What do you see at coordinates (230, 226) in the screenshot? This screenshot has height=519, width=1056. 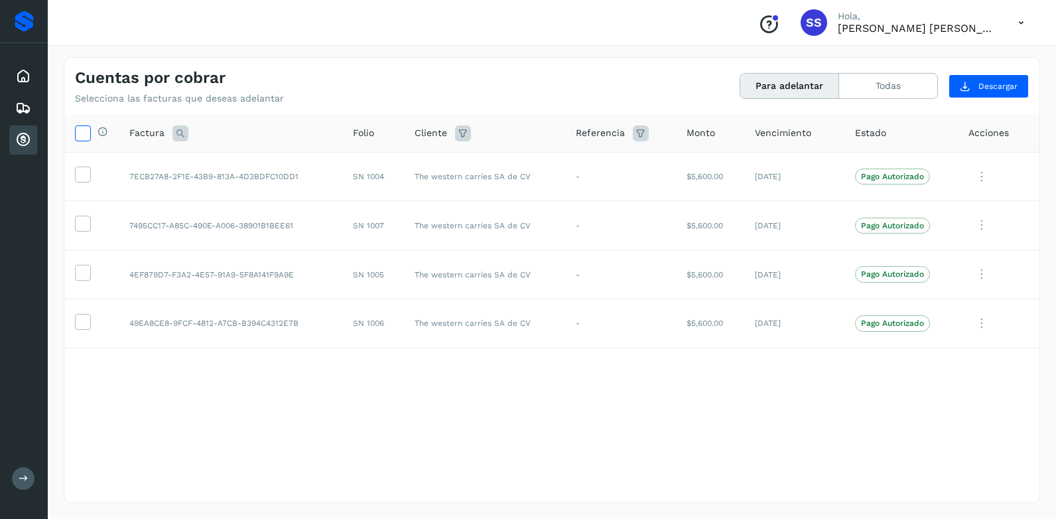 I see `td: 7495CC17-A85C-490E-A006-38901B1BEE61` at bounding box center [230, 226].